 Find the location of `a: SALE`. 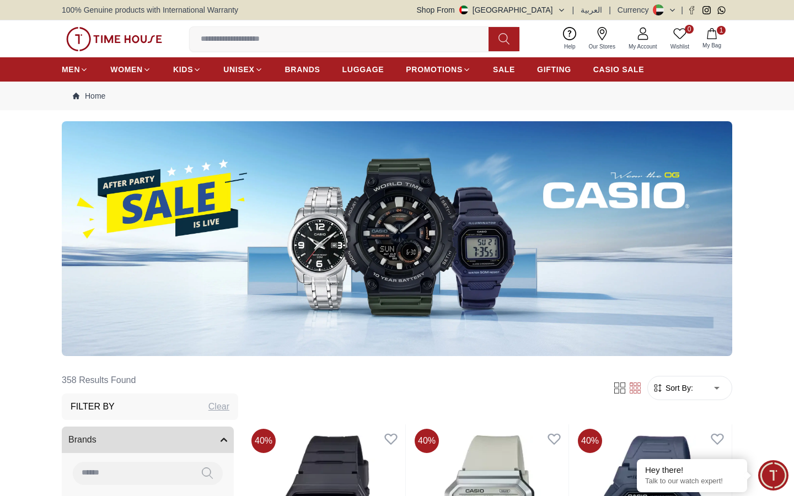

a: SALE is located at coordinates (504, 69).